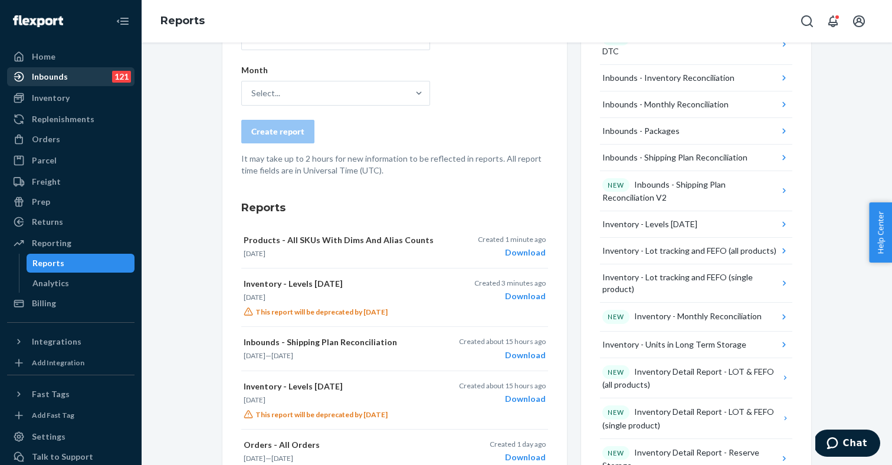 The height and width of the screenshot is (465, 892). I want to click on p: Inbounds - Shipping Plan Reconciliation, so click(343, 342).